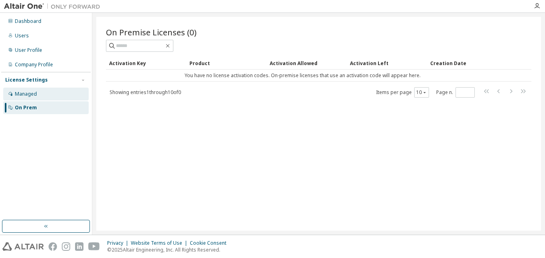  I want to click on div: Cookie Consent, so click(210, 243).